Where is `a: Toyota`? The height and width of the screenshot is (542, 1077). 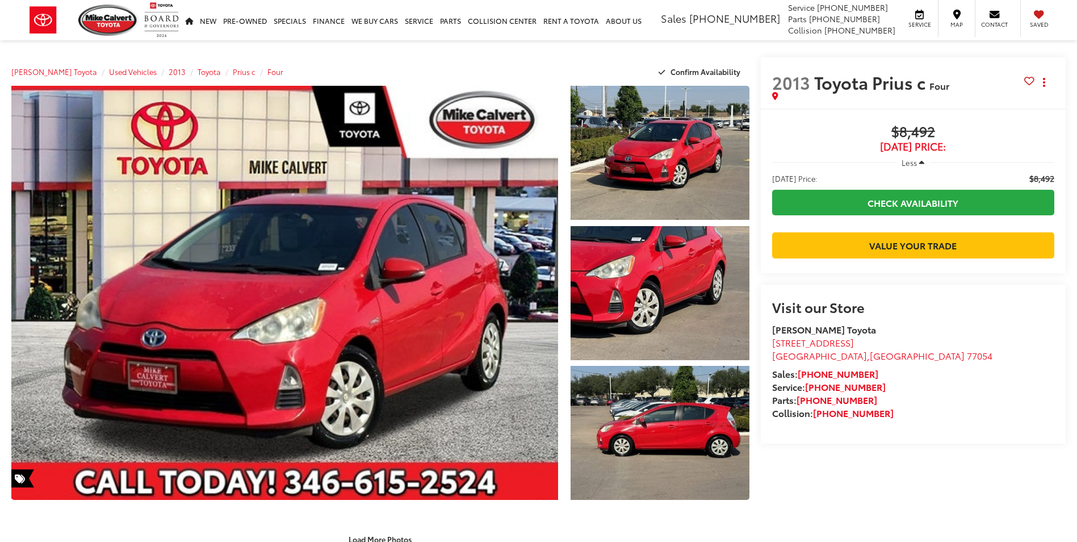 a: Toyota is located at coordinates (209, 72).